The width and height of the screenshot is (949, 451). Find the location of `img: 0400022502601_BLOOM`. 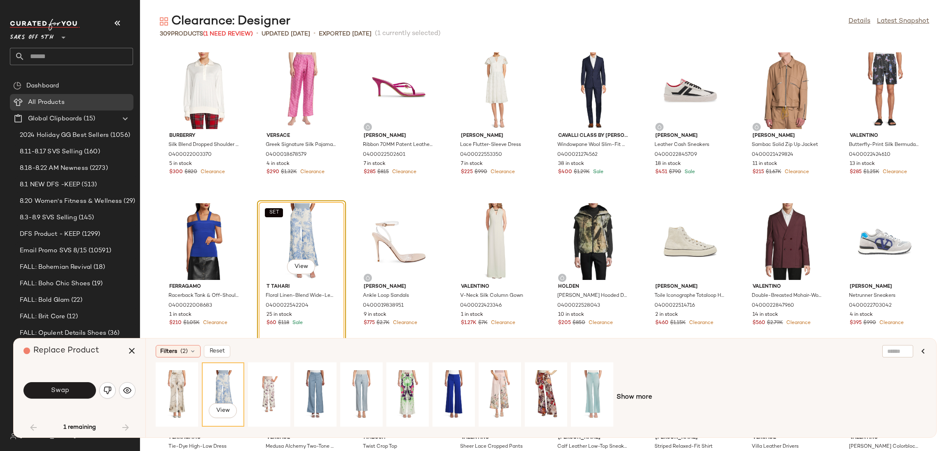

img: 0400022502601_BLOOM is located at coordinates (399, 91).